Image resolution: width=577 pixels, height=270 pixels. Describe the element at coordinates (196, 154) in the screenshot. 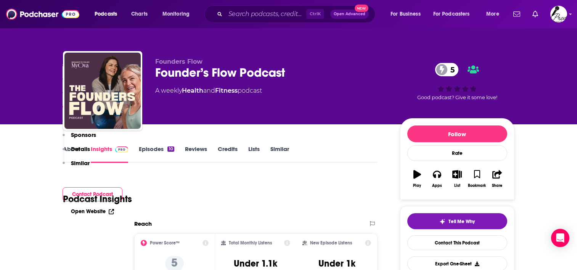

I see `a: Reviews` at that location.